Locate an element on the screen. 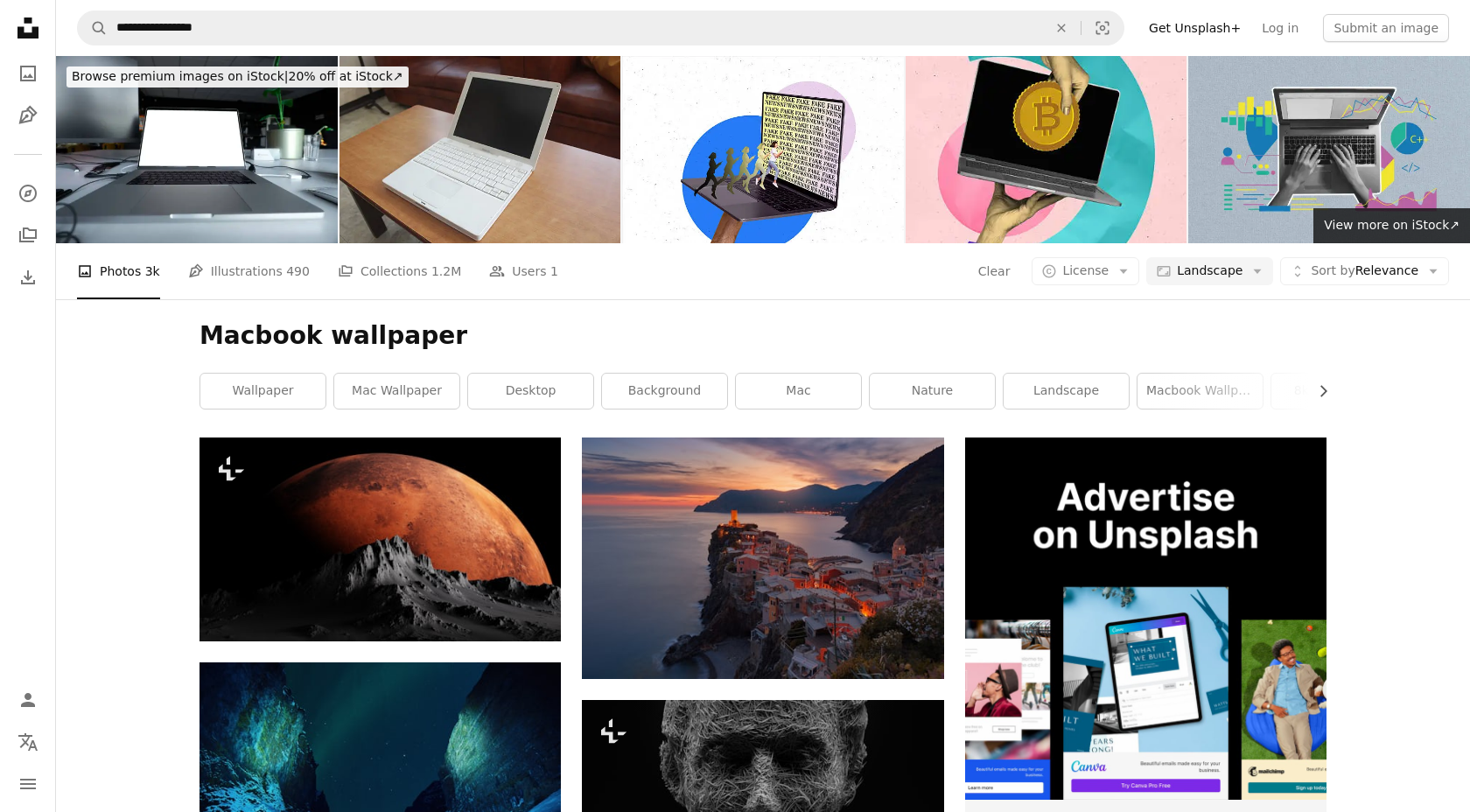 This screenshot has height=812, width=1470. img: a red moon rising over the top of a mountain is located at coordinates (380, 539).